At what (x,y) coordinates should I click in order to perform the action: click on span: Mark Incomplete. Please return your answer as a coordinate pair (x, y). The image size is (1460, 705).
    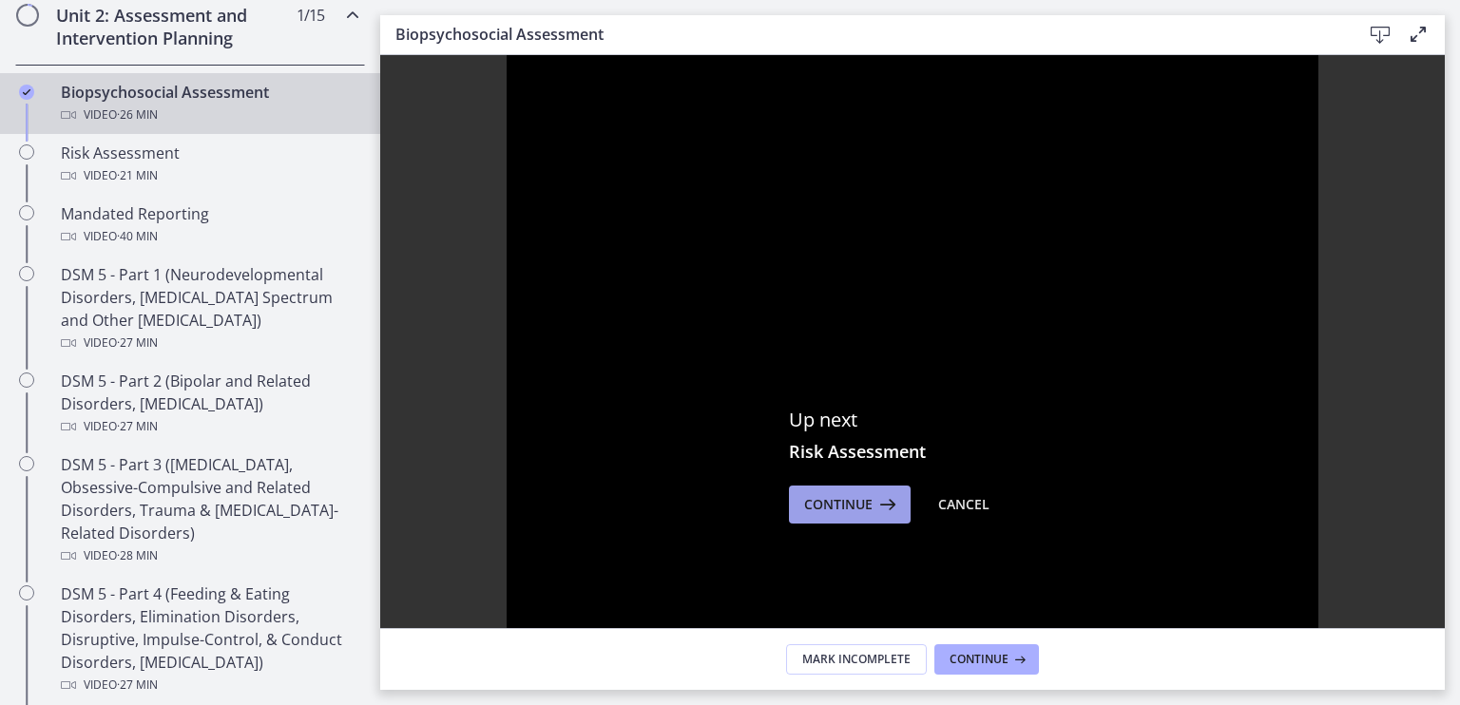
    Looking at the image, I should click on (857, 660).